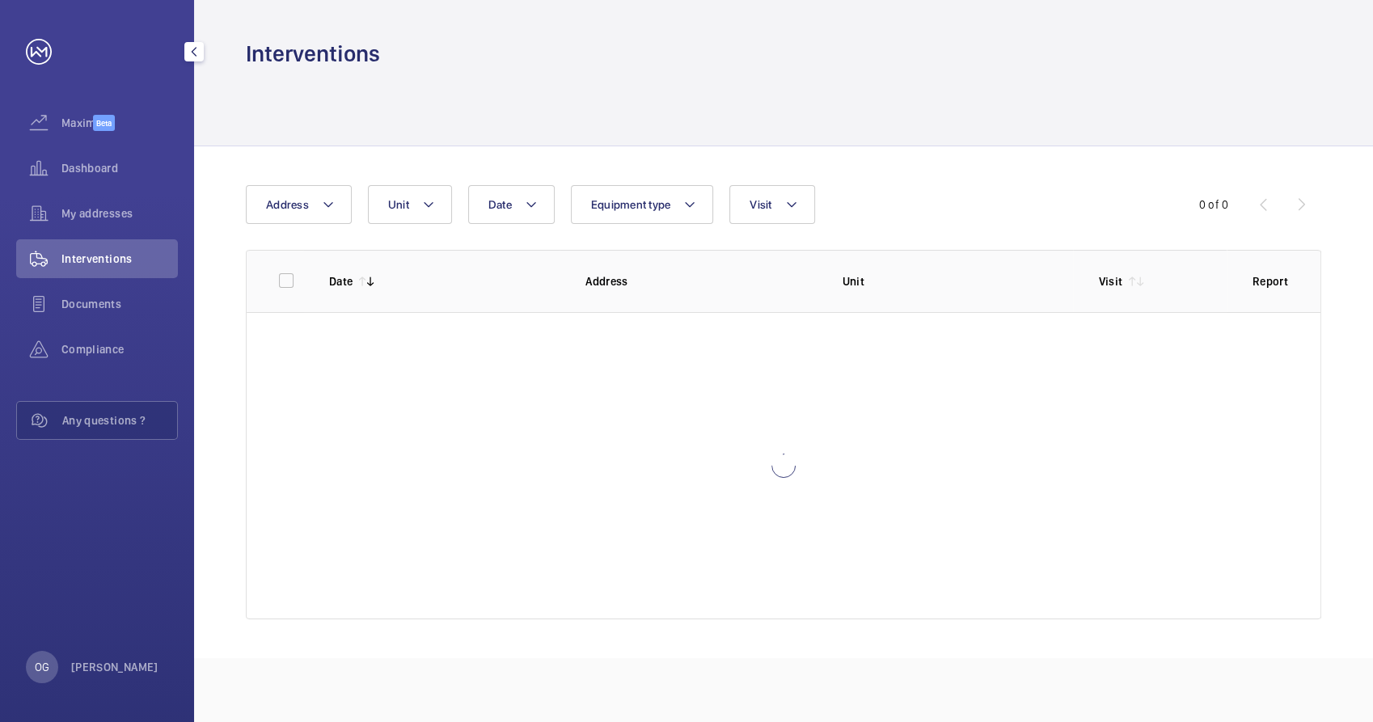 This screenshot has height=722, width=1373. What do you see at coordinates (760, 205) in the screenshot?
I see `span: Visit` at bounding box center [760, 205].